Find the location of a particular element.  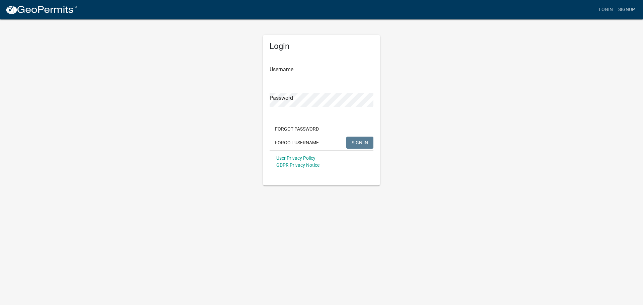

h5: Login is located at coordinates (322, 46).